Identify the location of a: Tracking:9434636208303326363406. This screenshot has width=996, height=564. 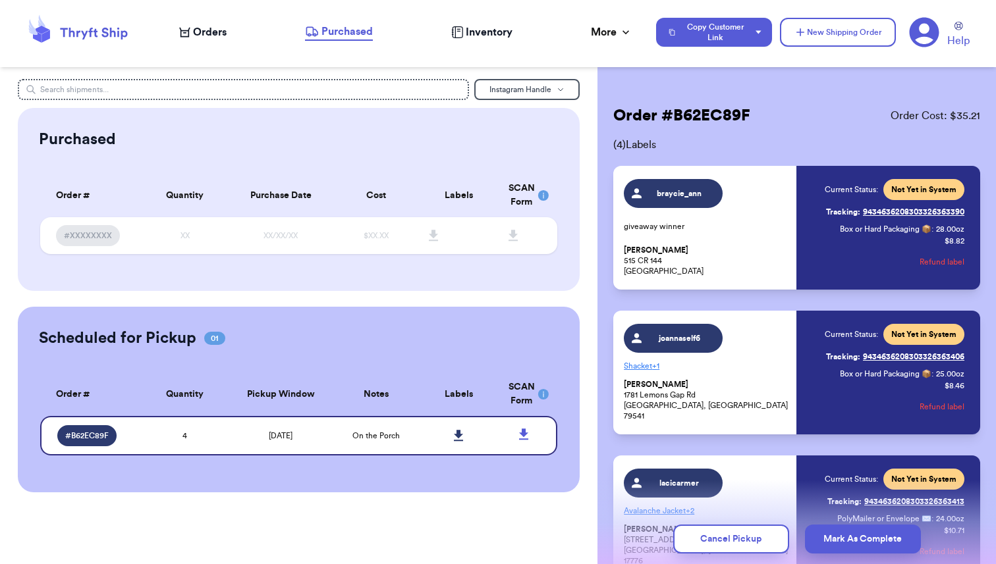
(895, 357).